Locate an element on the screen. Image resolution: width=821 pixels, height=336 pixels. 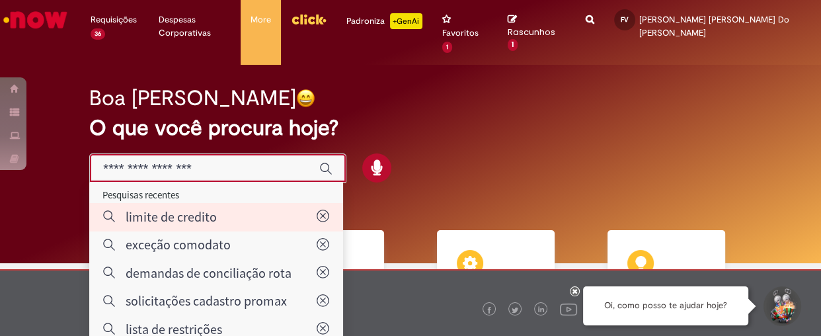
span: Rascunhos is located at coordinates (531, 32).